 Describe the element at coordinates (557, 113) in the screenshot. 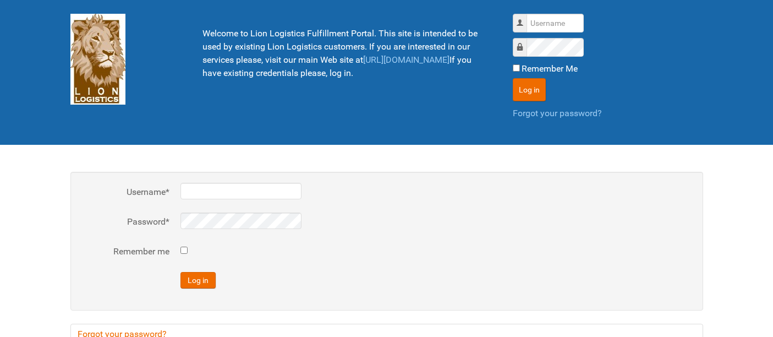

I see `a: Forgot your password?` at that location.